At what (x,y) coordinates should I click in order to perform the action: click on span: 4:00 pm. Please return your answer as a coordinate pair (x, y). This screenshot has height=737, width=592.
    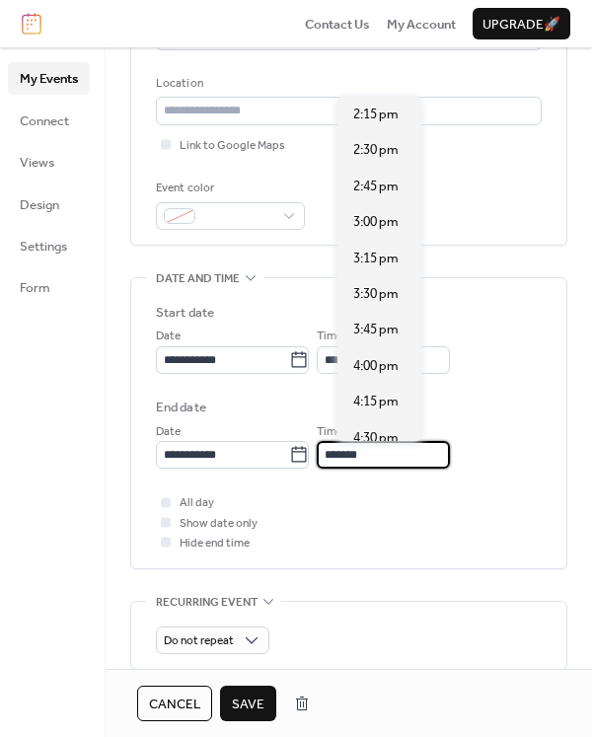
    Looking at the image, I should click on (376, 366).